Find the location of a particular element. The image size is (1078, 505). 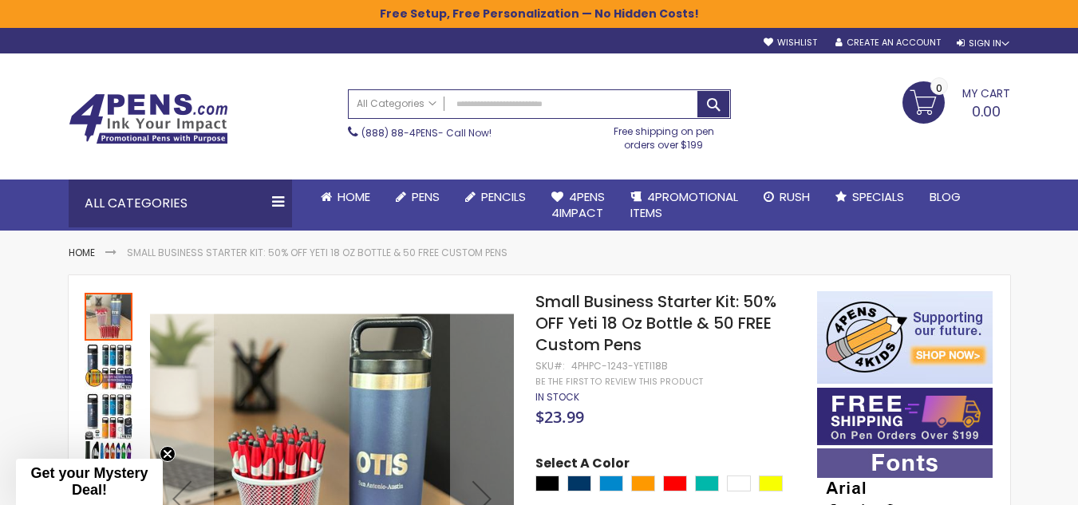

span: Small Business Starter Kit: 50% OFF Yeti 18 Oz Bottle & 50 FREE Custom Pens is located at coordinates (656, 323).